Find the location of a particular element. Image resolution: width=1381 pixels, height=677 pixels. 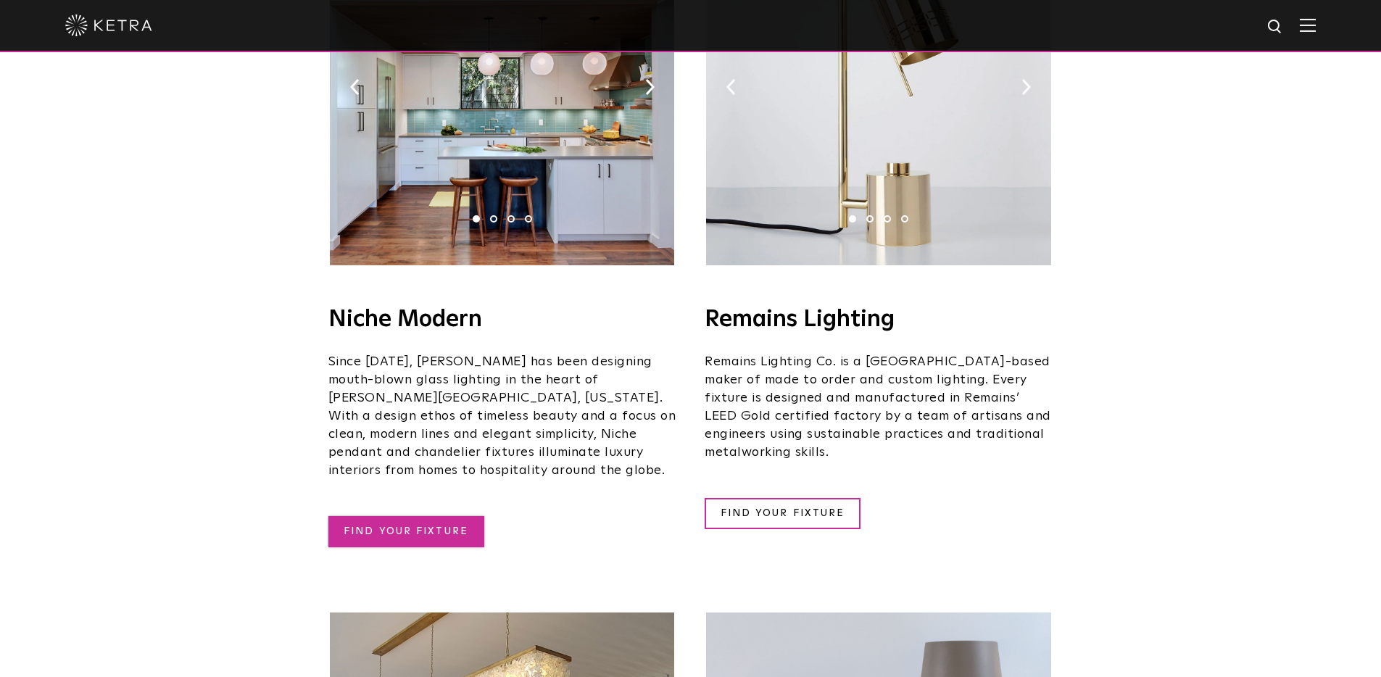

img: ketra-logo-2019-white is located at coordinates (109, 25).